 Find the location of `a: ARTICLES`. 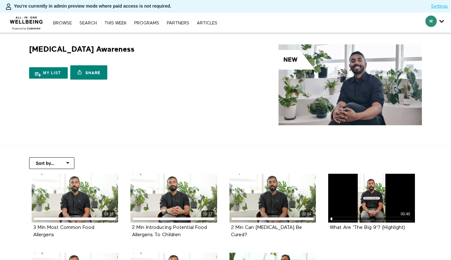

a: ARTICLES is located at coordinates (207, 23).